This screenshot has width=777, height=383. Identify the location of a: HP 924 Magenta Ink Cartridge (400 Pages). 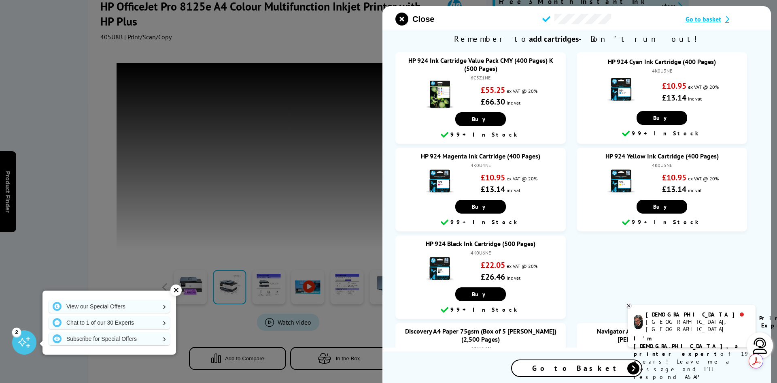
(481, 156).